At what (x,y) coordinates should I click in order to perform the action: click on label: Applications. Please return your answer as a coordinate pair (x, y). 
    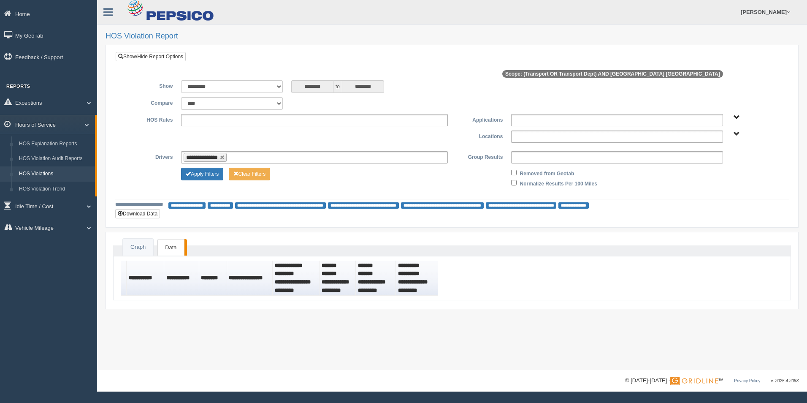
    Looking at the image, I should click on (479, 119).